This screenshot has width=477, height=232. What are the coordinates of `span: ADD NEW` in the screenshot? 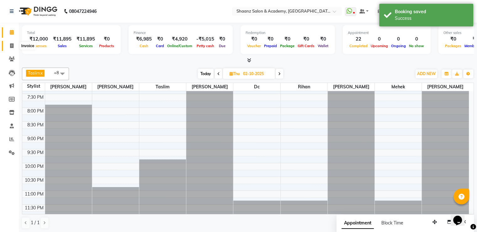 It's located at (427, 73).